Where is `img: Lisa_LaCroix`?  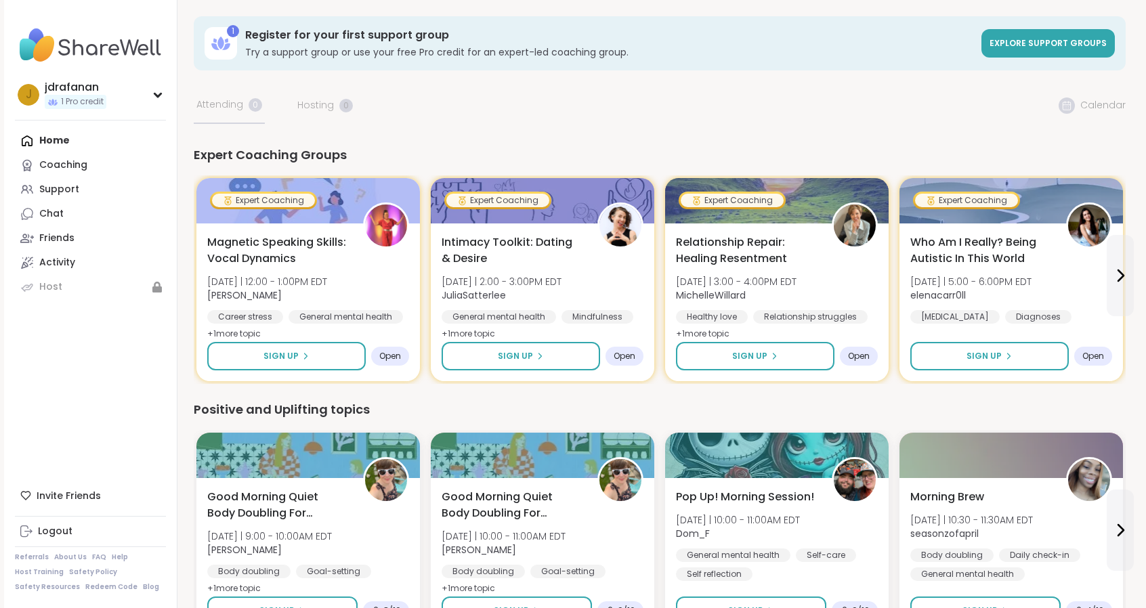
img: Lisa_LaCroix is located at coordinates (386, 225).